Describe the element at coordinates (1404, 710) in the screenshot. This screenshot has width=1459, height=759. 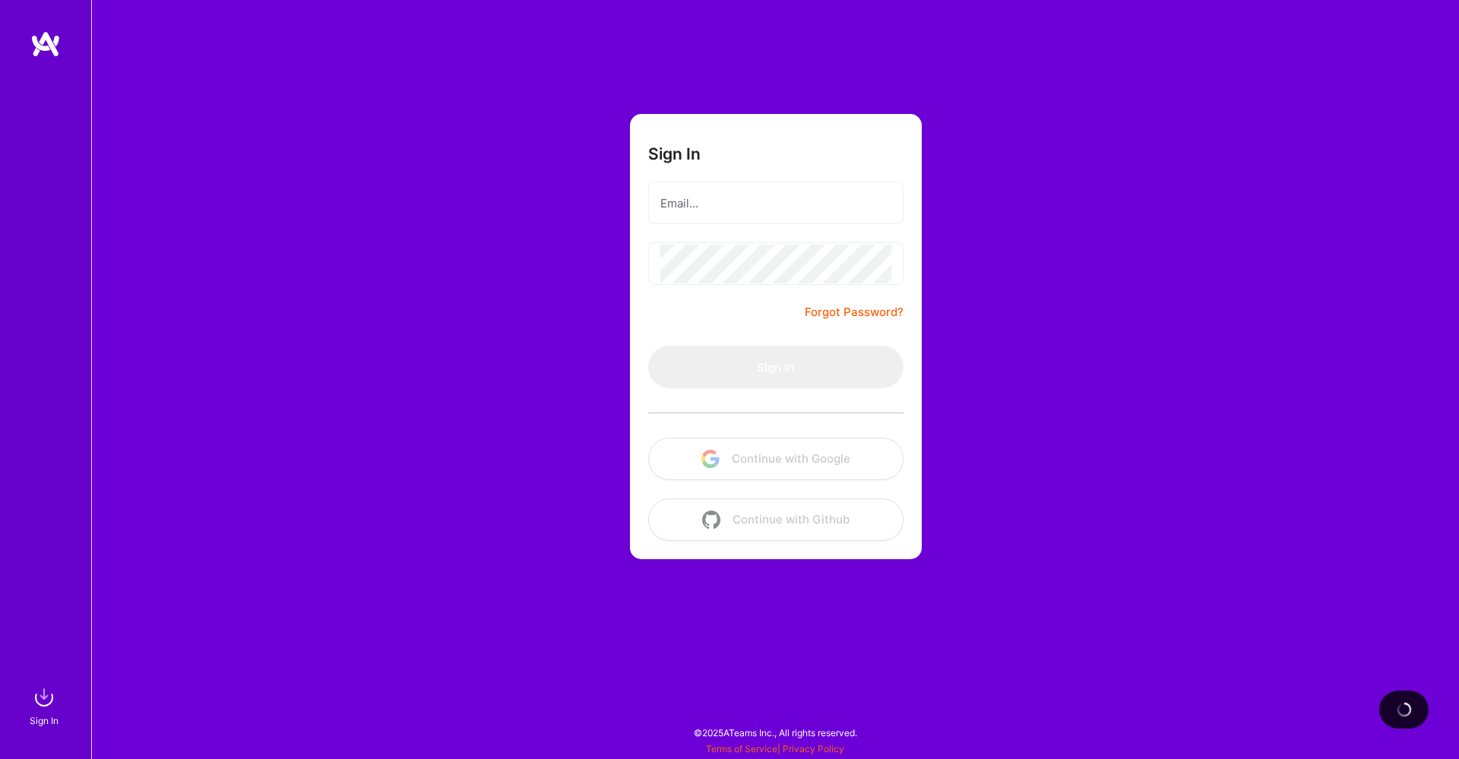
I see `img: loading` at that location.